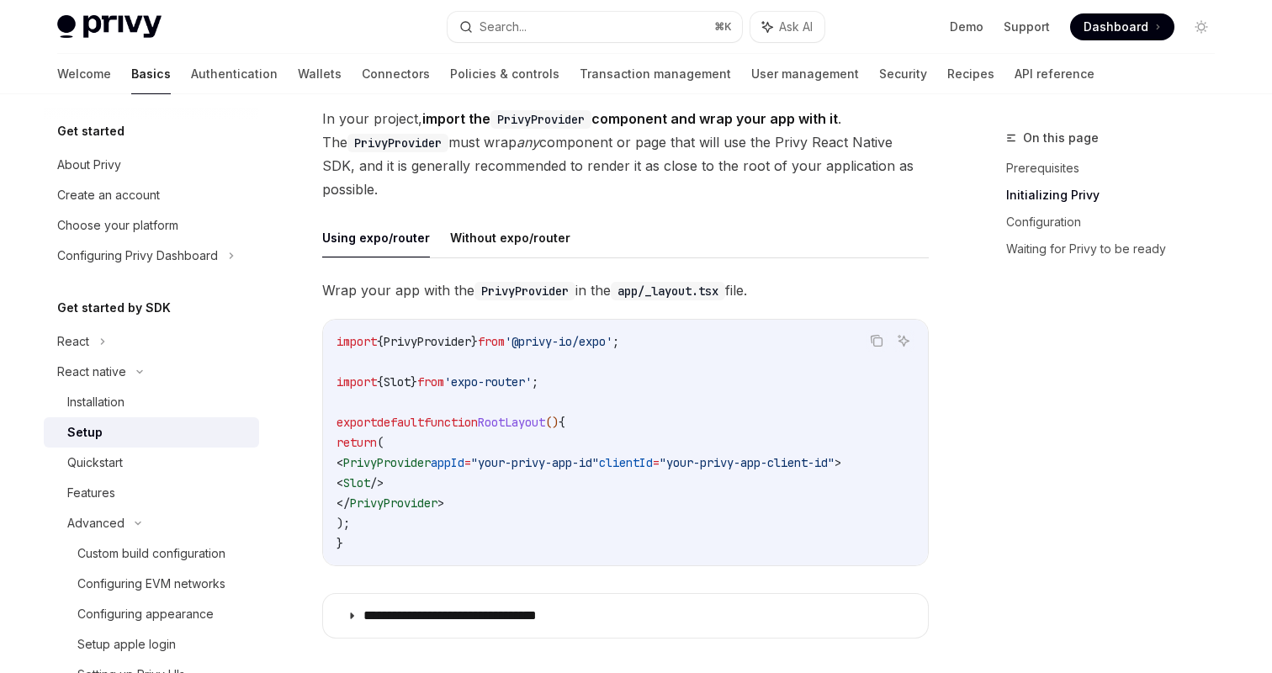 The height and width of the screenshot is (673, 1272). What do you see at coordinates (655, 74) in the screenshot?
I see `a: Transaction management` at bounding box center [655, 74].